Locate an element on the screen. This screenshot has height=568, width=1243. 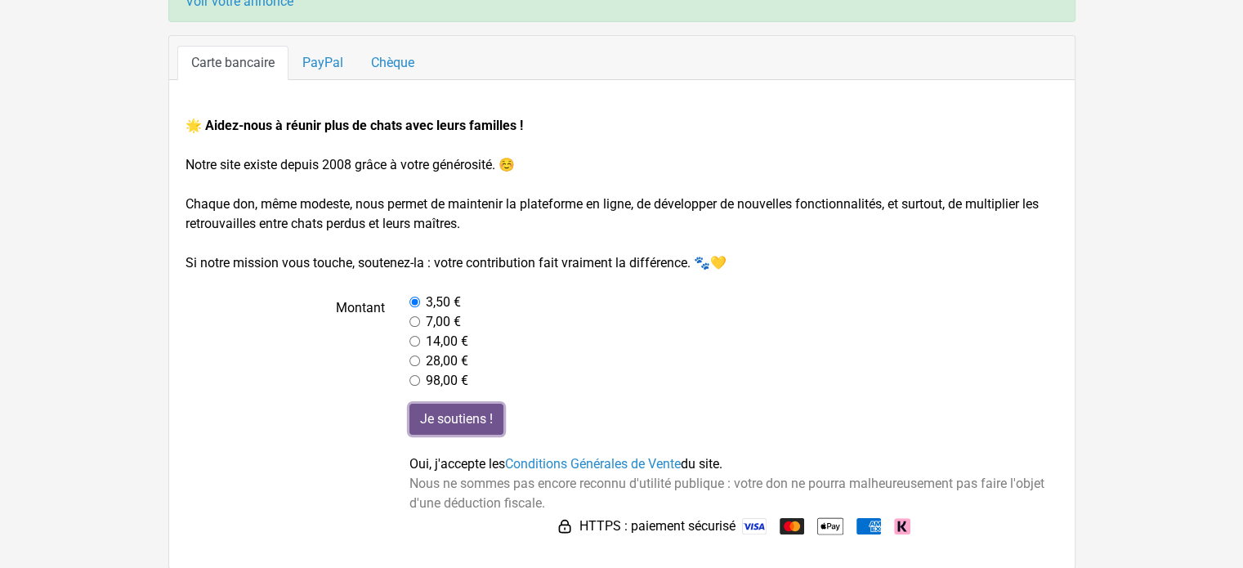
span: HTTPS : paiement sécurisé is located at coordinates (657, 526).